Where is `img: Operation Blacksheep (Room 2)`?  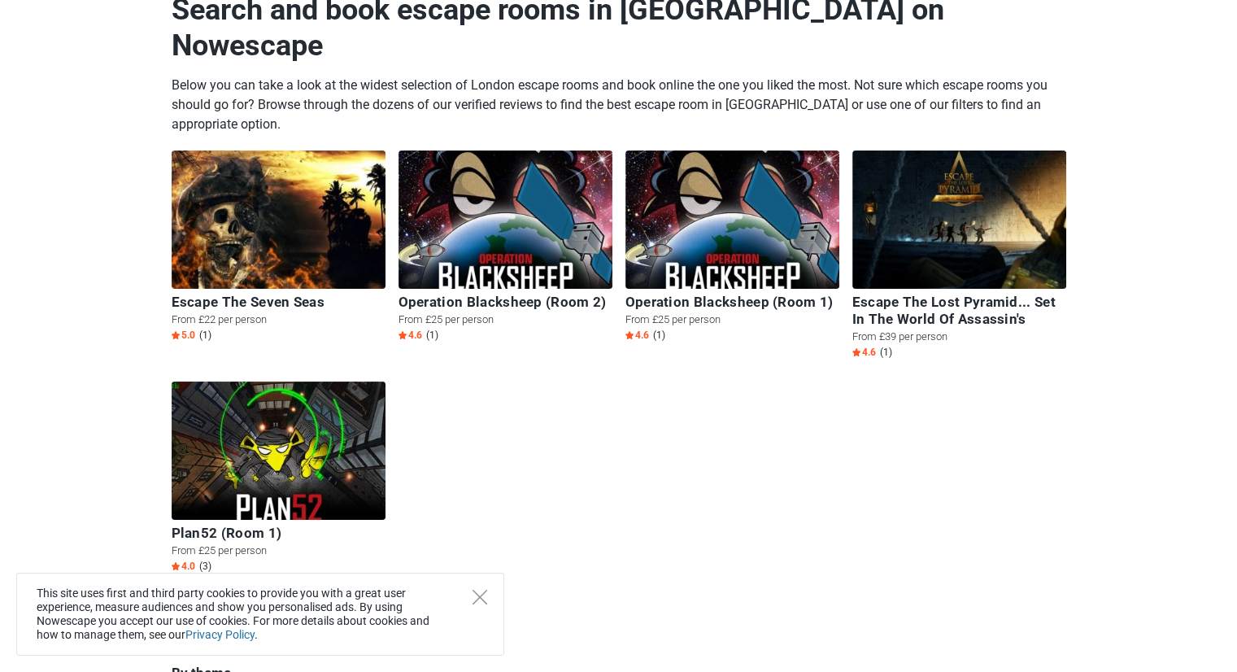
img: Operation Blacksheep (Room 2) is located at coordinates (505, 220).